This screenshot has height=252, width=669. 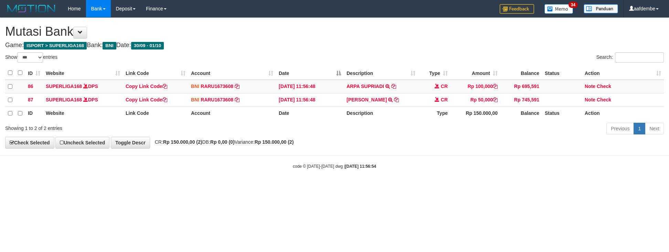 I want to click on label: Search:, so click(x=630, y=57).